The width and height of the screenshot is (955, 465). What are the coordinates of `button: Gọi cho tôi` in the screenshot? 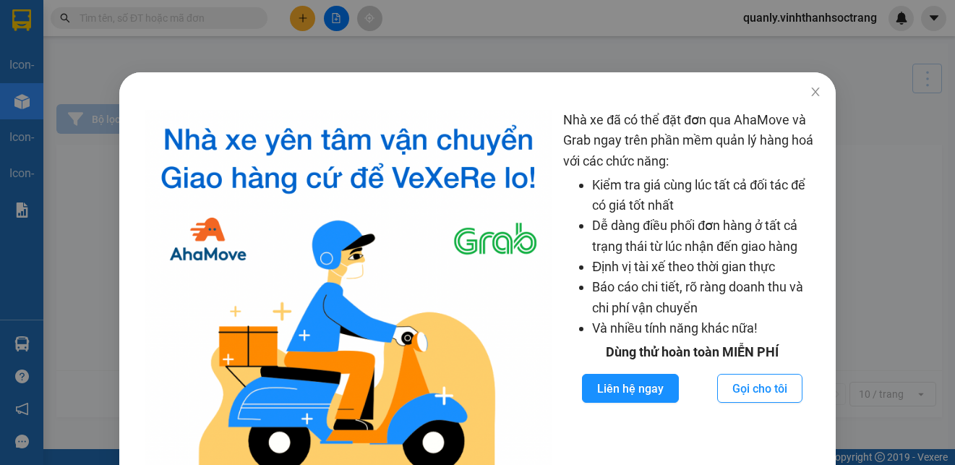 It's located at (760, 388).